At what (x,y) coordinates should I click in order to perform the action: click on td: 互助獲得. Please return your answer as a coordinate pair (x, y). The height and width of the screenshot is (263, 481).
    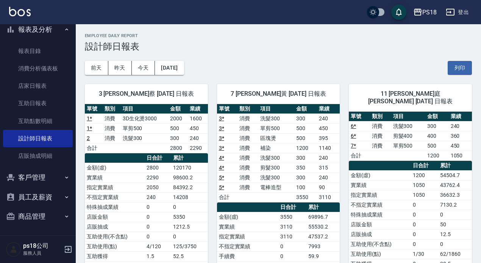
    Looking at the image, I should click on (115, 256).